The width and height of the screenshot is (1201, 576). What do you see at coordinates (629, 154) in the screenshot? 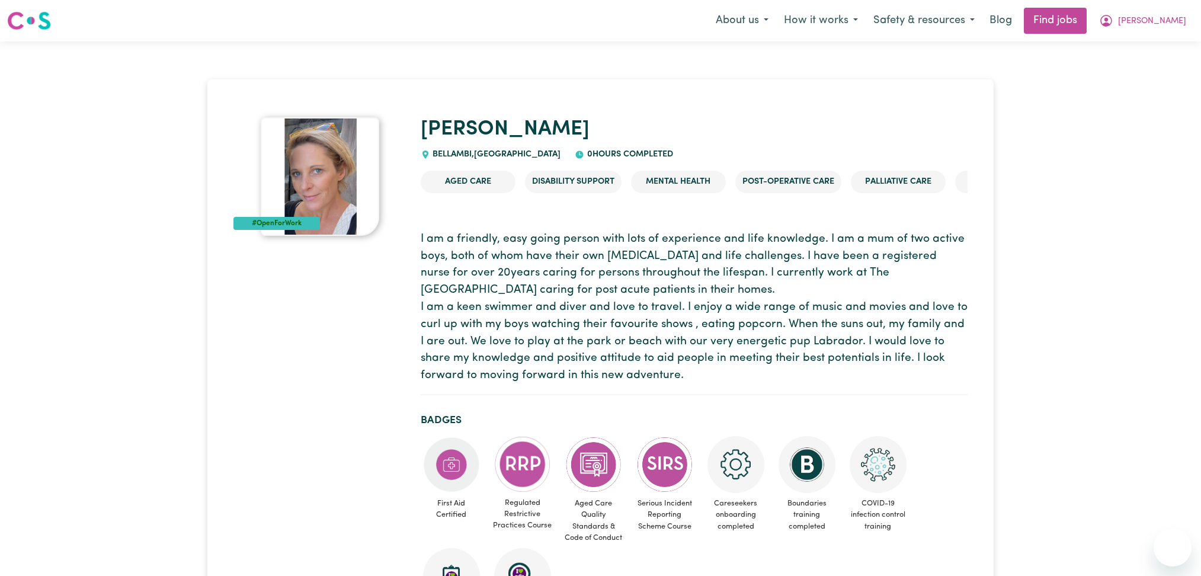
I see `span: 0 hours completed` at bounding box center [629, 154].